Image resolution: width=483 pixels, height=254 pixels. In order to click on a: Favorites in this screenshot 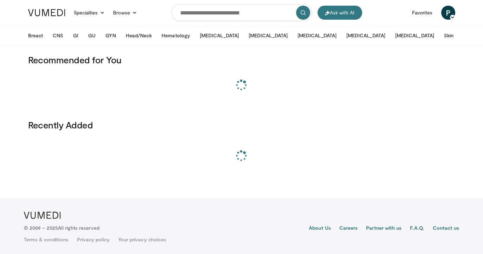, I will do `click(422, 13)`.